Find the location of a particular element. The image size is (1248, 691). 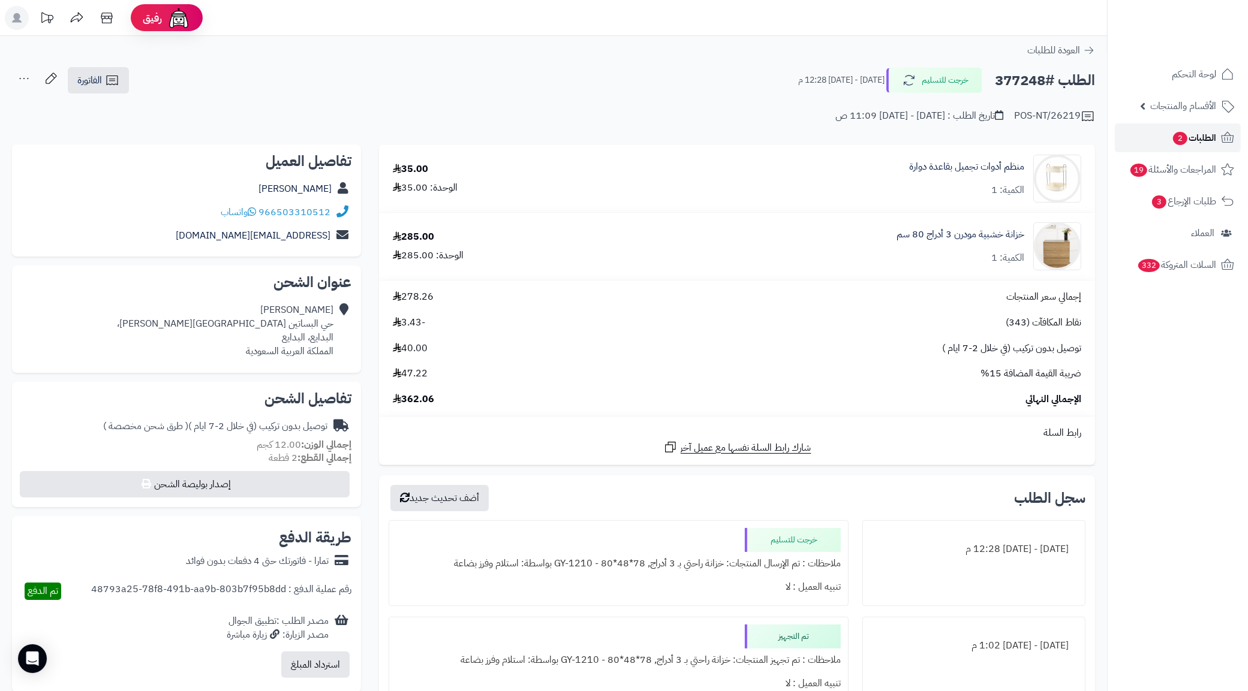

a: واتساب is located at coordinates (238, 212).